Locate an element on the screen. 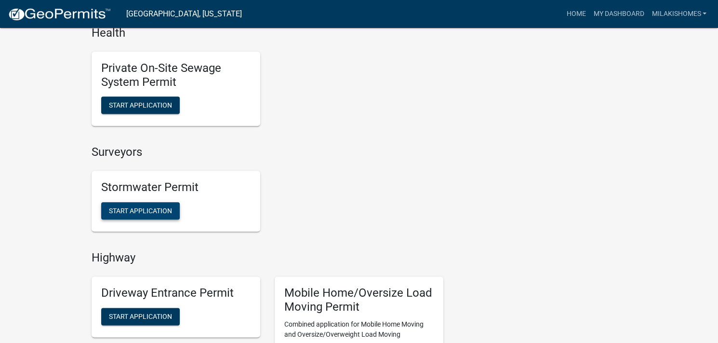 The image size is (718, 343). h5: Mobile Home/Oversize Load Moving Permit is located at coordinates (359, 300).